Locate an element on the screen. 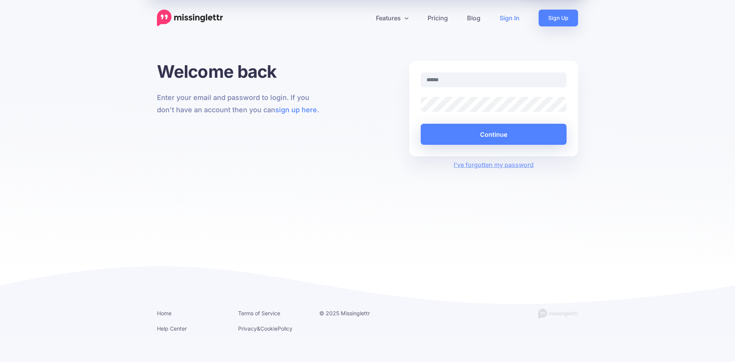  li: & Policy is located at coordinates (273, 328).